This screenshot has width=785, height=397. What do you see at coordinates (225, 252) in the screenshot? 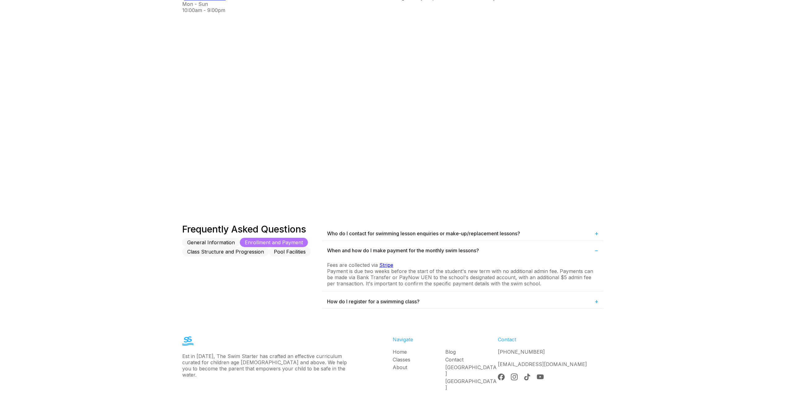
I see `button: Class Structure and Progression` at bounding box center [225, 252].